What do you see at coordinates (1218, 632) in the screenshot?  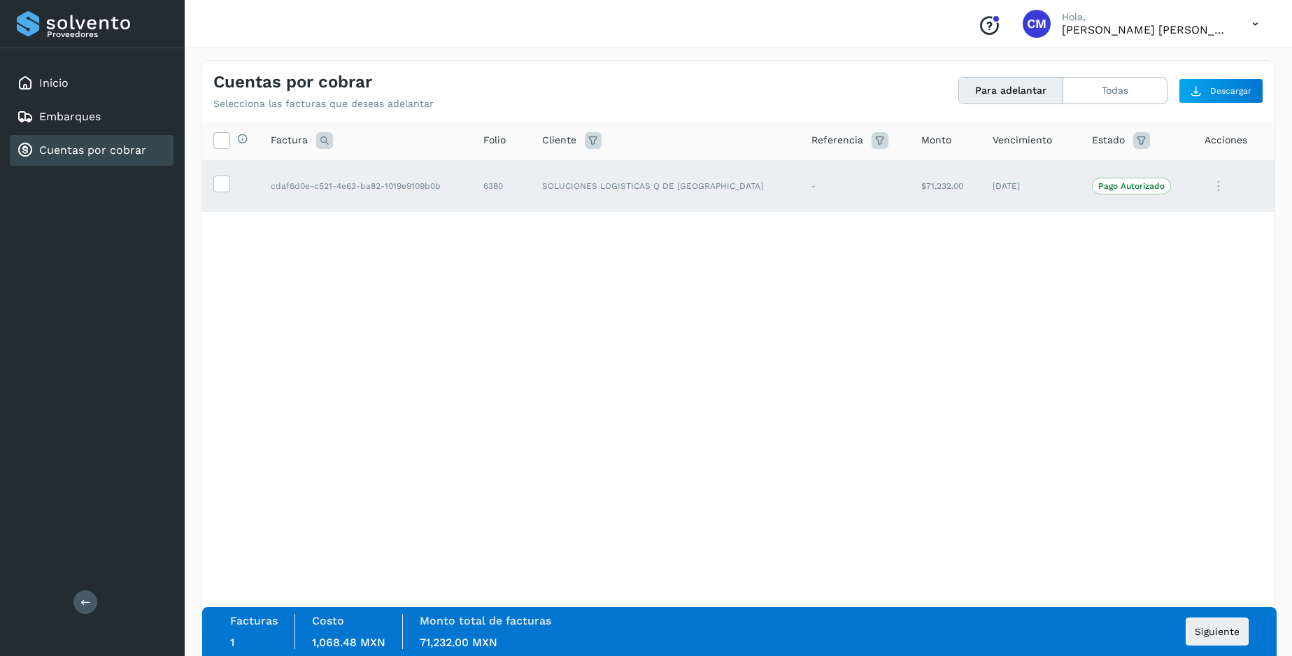 I see `button: Siguiente` at bounding box center [1218, 632].